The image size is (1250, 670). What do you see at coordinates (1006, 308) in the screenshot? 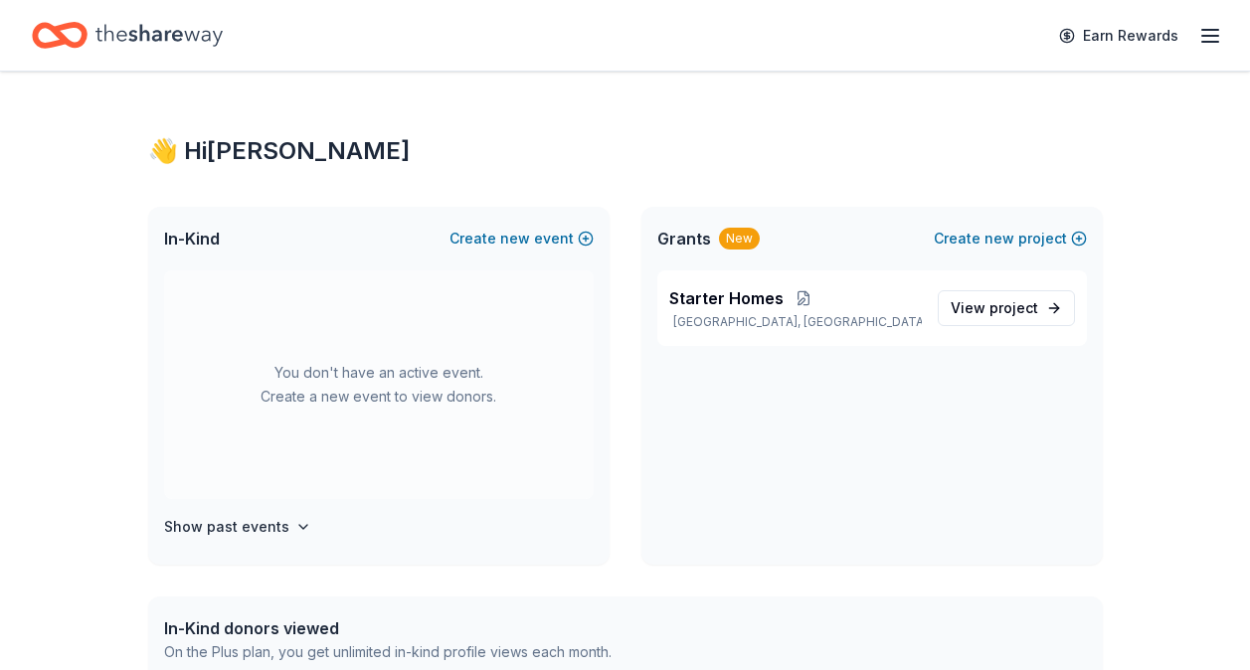
I see `a: View project` at bounding box center [1006, 308].